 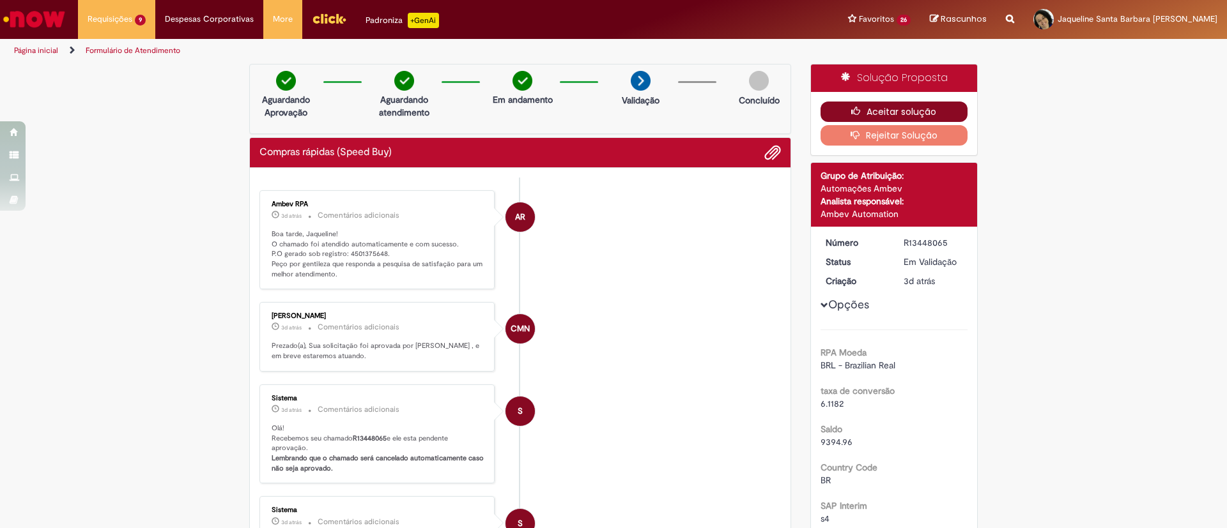 I want to click on p: Aguardando atendimento, so click(x=404, y=106).